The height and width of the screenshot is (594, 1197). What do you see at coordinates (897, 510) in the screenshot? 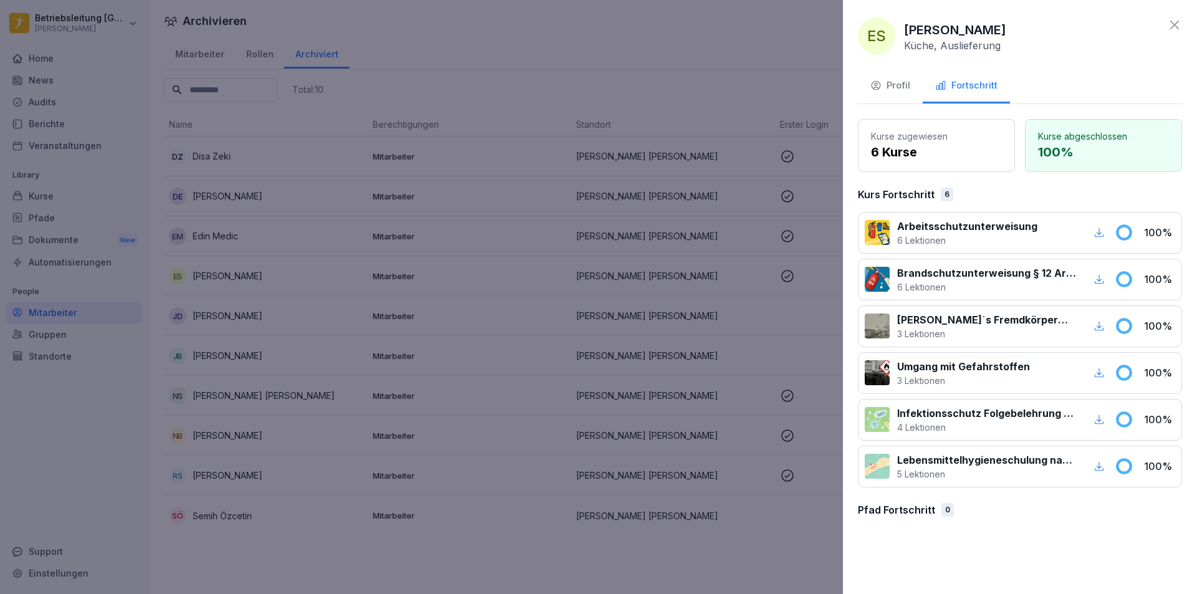
I see `p: Pfad Fortschritt` at bounding box center [897, 510].